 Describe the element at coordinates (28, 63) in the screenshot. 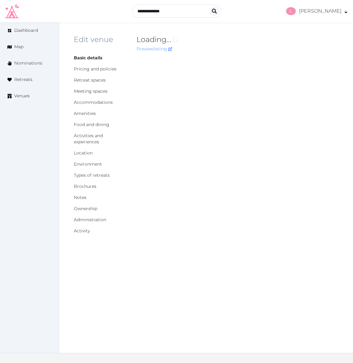

I see `span: Nominations` at that location.